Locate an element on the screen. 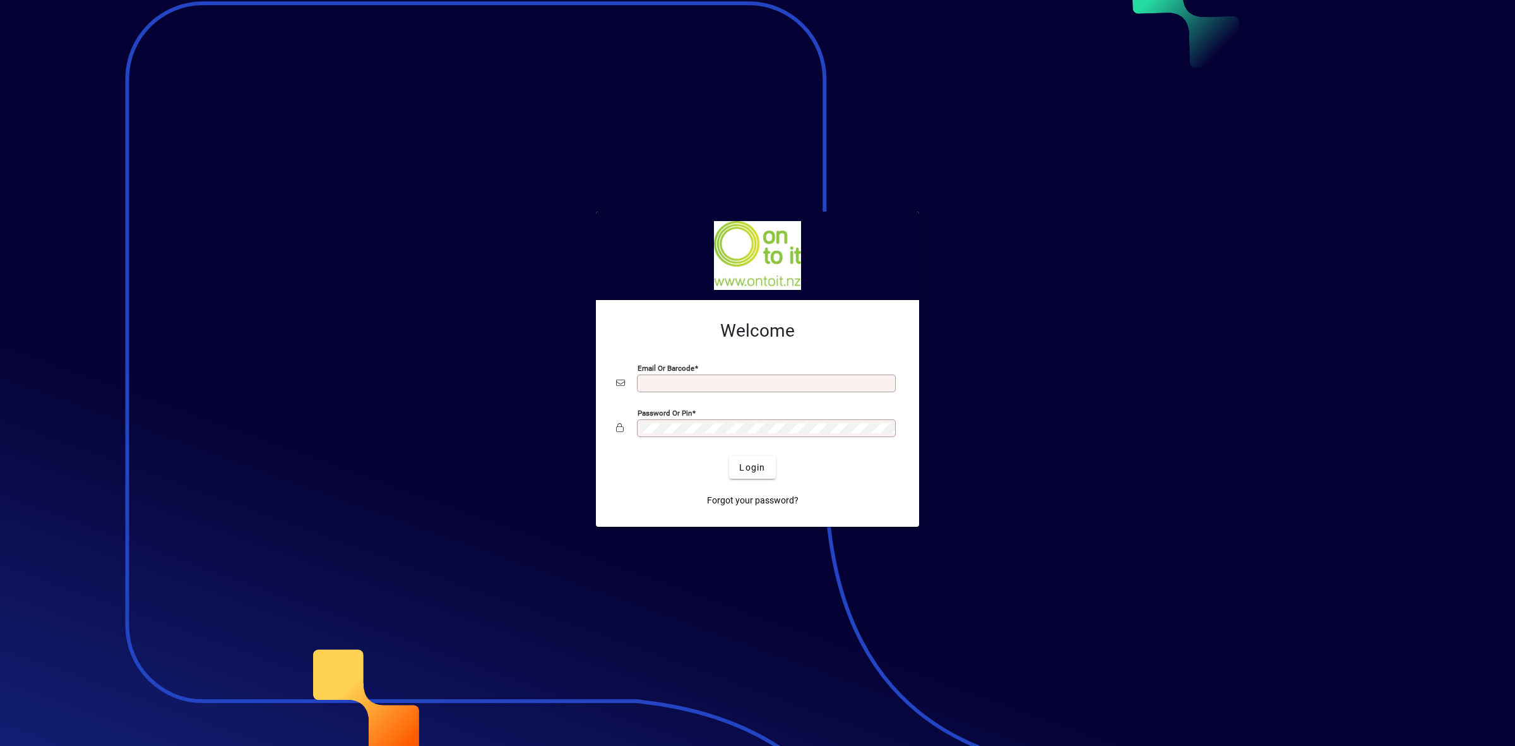 The width and height of the screenshot is (1515, 746). mat-label: Password or Pin is located at coordinates (665, 413).